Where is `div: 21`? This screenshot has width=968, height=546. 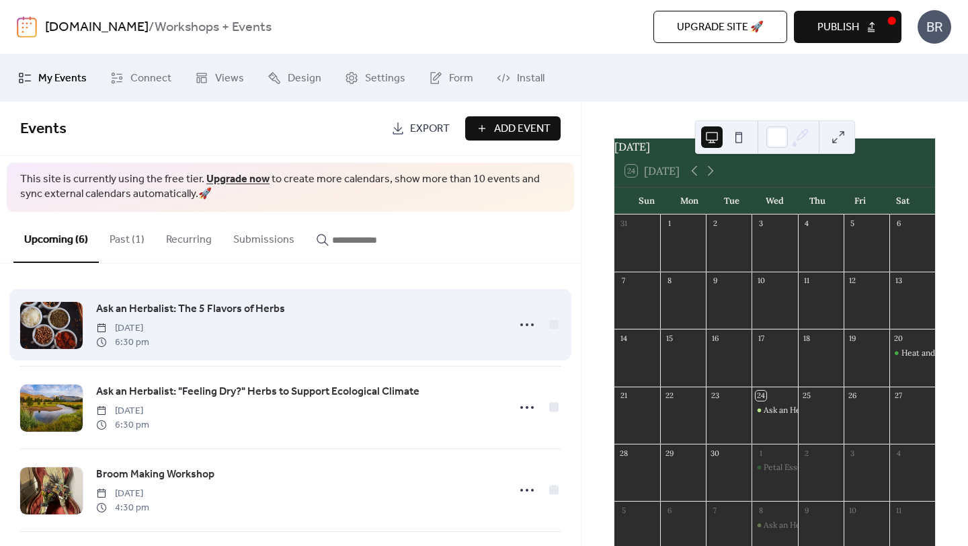 div: 21 is located at coordinates (623, 395).